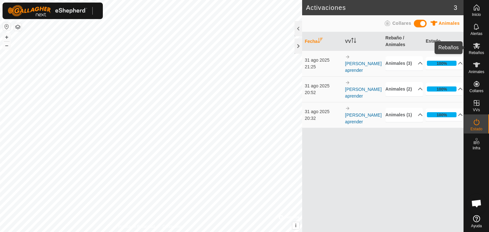 This screenshot has height=232, width=489. I want to click on p-accordion-header: Animales (3), so click(404, 63).